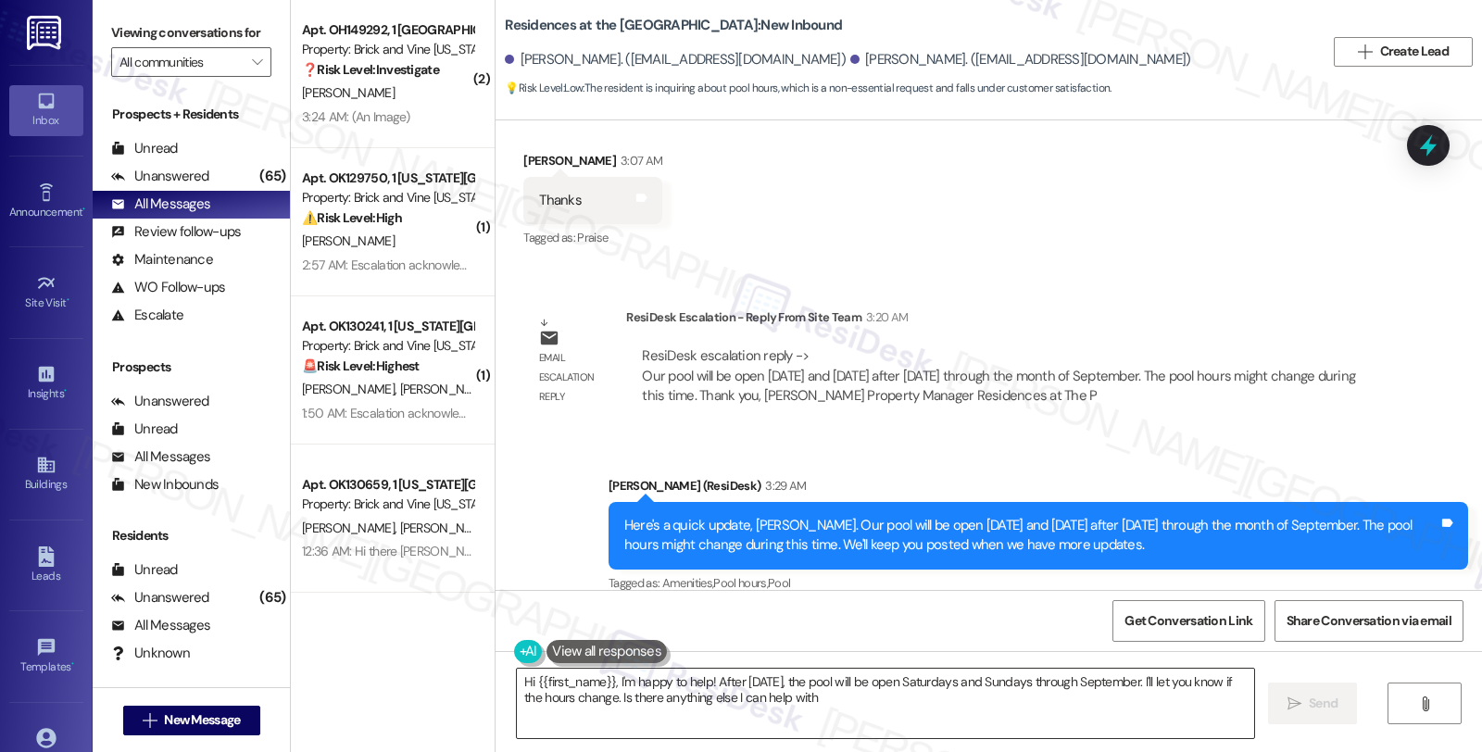  Describe the element at coordinates (1313, 703) in the screenshot. I see `button: Send` at that location.